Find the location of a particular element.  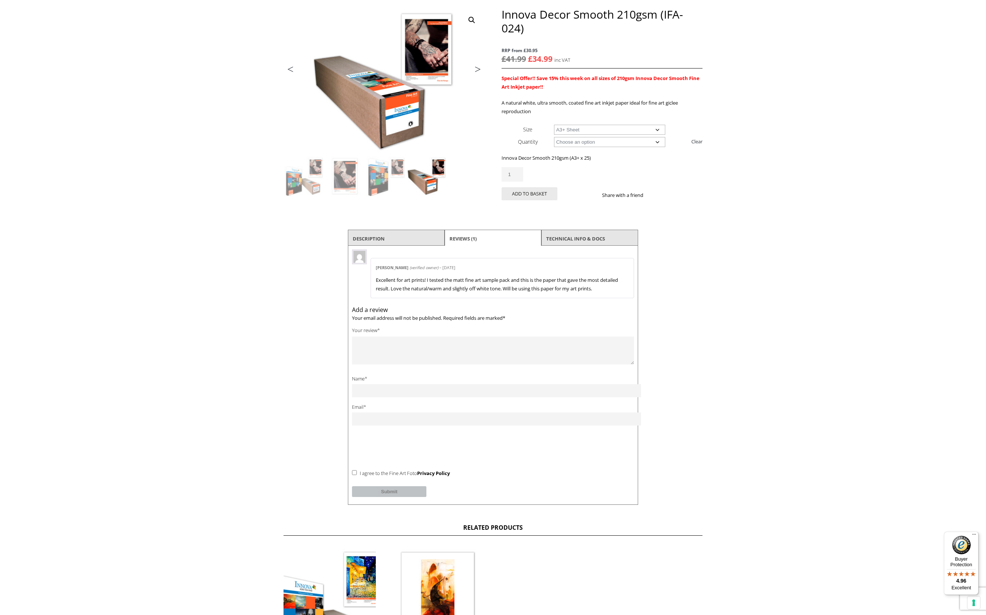

span: RRP from £30.95 is located at coordinates (602, 50).